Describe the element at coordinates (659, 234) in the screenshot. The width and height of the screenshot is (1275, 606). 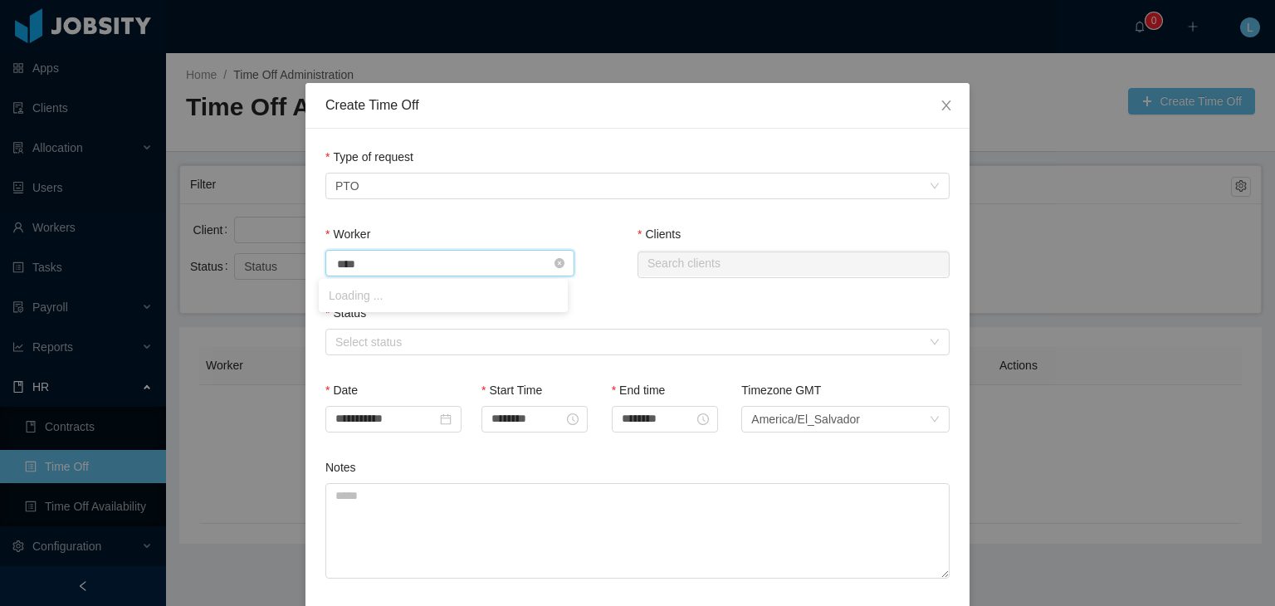
I see `label: Clients` at that location.